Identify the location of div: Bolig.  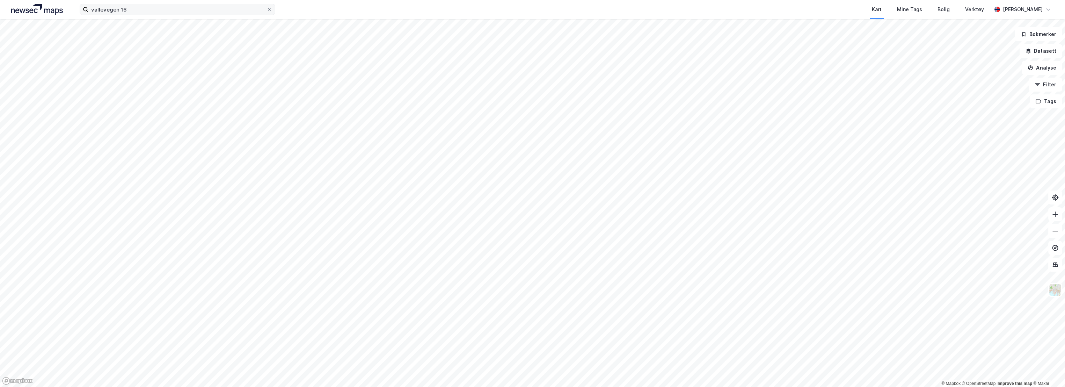
(943, 9).